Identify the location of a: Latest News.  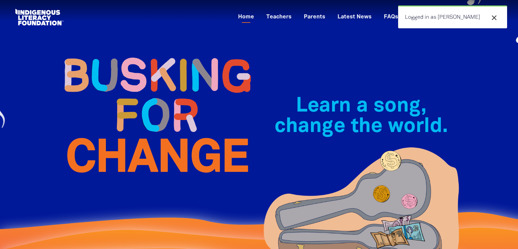
(355, 17).